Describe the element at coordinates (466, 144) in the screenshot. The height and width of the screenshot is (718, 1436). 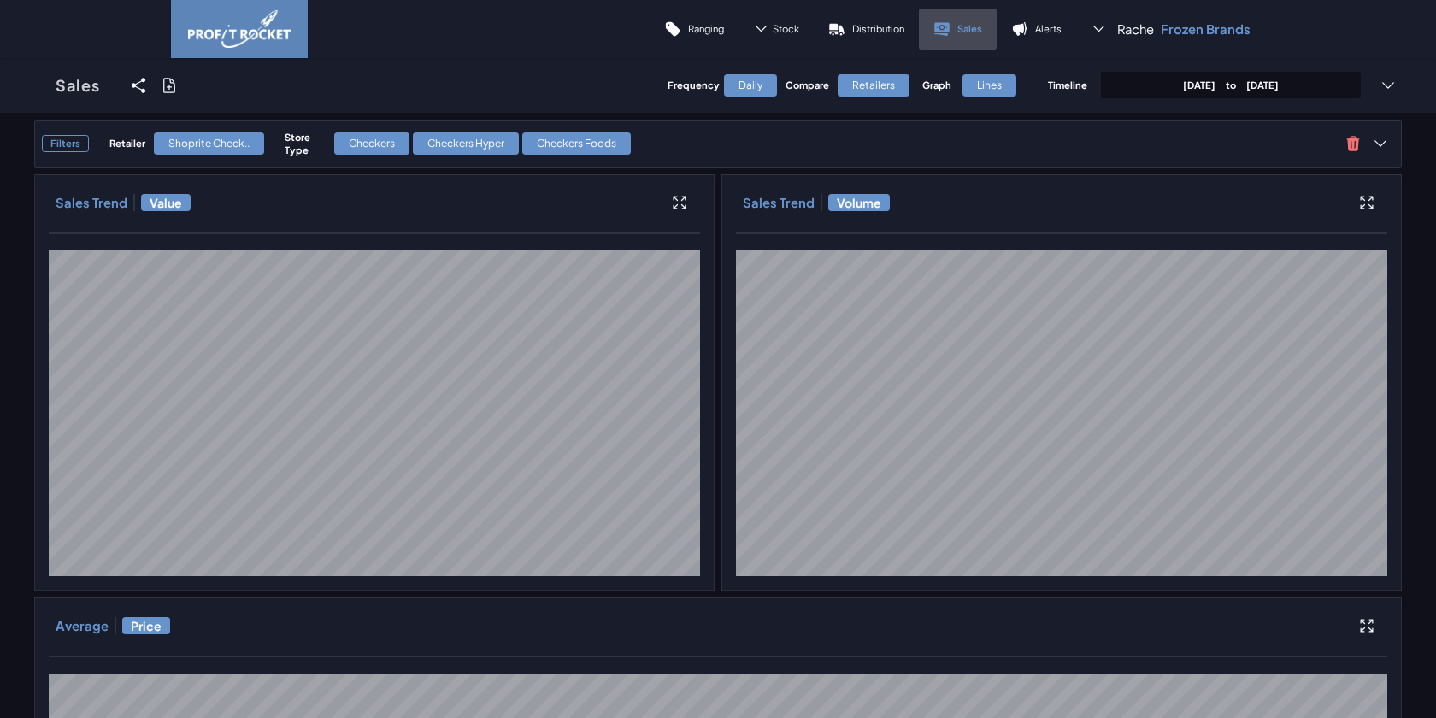
I see `div: Checkers Hyper` at that location.